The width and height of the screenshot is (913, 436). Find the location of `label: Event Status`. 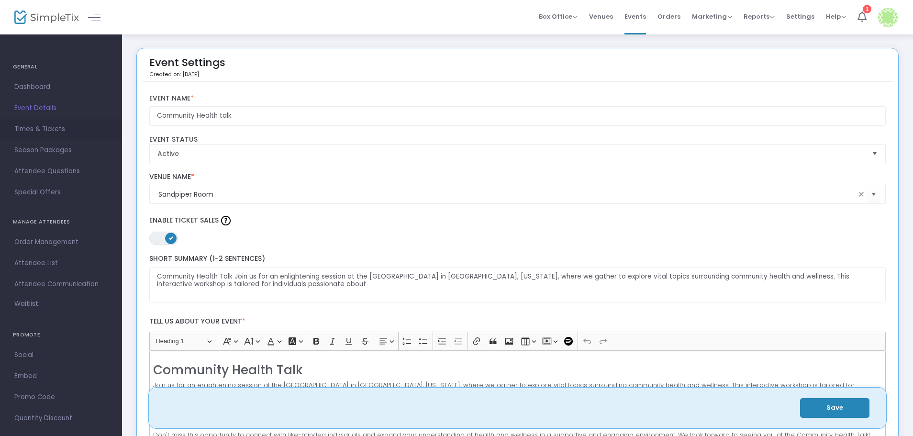

label: Event Status is located at coordinates (518, 140).